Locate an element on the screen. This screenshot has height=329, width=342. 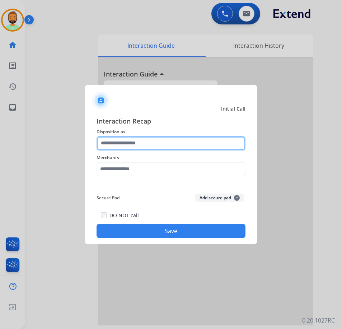
button: Add secure pad+ is located at coordinates (220, 198).